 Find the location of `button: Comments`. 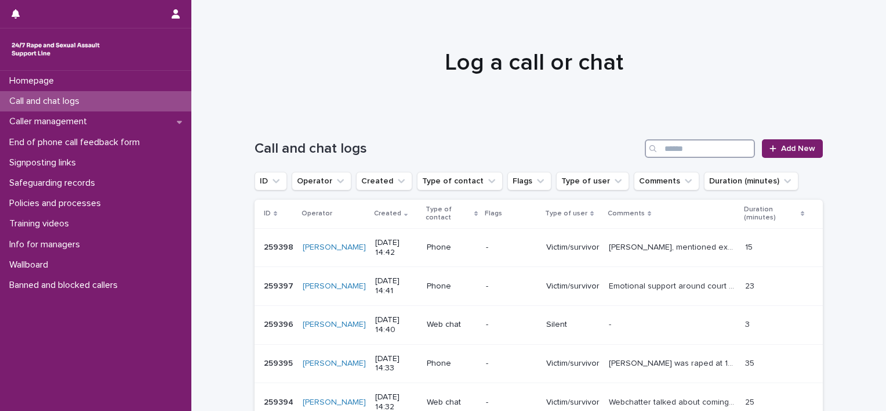

button: Comments is located at coordinates (666, 181).